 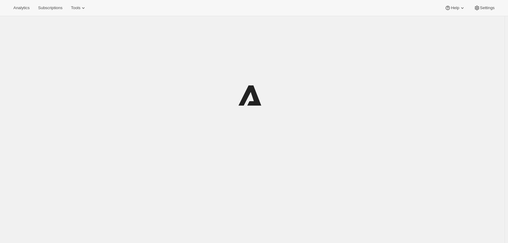 I want to click on span: Help, so click(x=455, y=8).